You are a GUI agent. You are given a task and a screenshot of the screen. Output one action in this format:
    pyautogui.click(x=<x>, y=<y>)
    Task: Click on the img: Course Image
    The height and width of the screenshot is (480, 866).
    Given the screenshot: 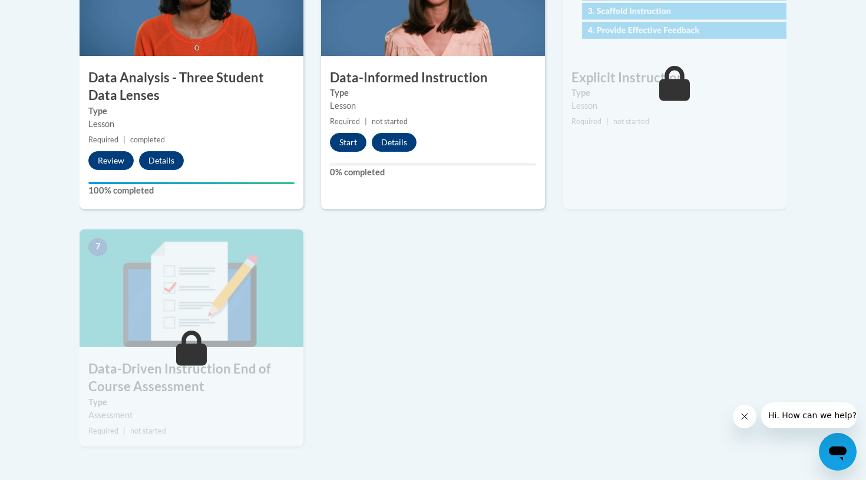 What is the action you would take?
    pyautogui.click(x=191, y=289)
    